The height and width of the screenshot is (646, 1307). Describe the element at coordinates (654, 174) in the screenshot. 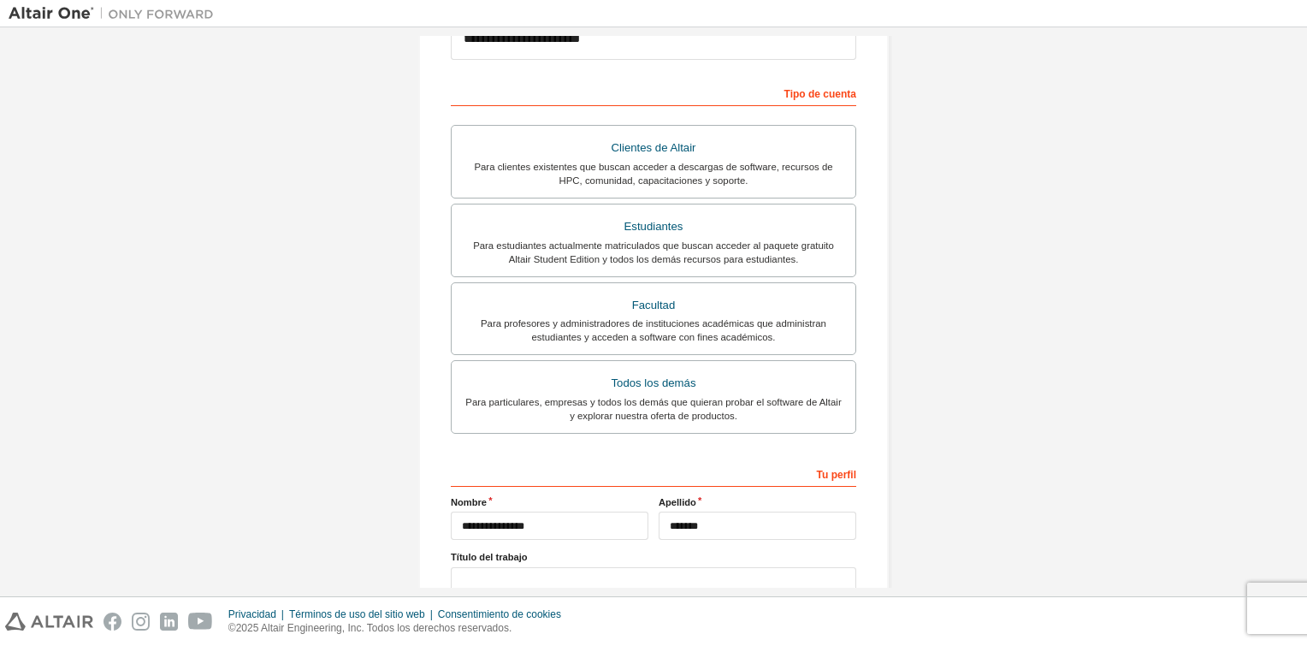

I see `div: Para clientes existentes que buscan acceder a descargas de software, recursos de HPC, comunidad, ...` at that location.